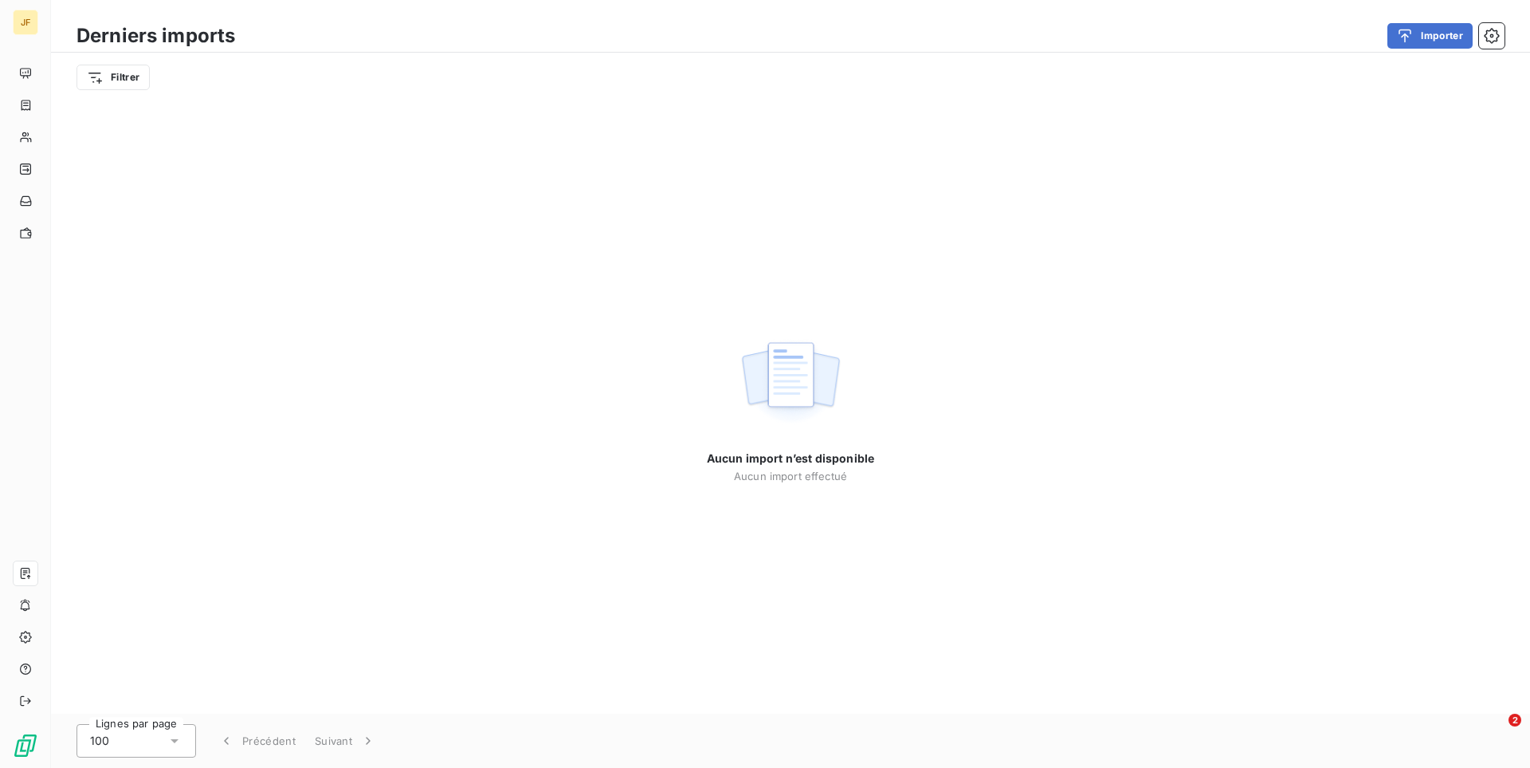 This screenshot has width=1530, height=768. I want to click on span: Aucun import n’est disponible, so click(791, 458).